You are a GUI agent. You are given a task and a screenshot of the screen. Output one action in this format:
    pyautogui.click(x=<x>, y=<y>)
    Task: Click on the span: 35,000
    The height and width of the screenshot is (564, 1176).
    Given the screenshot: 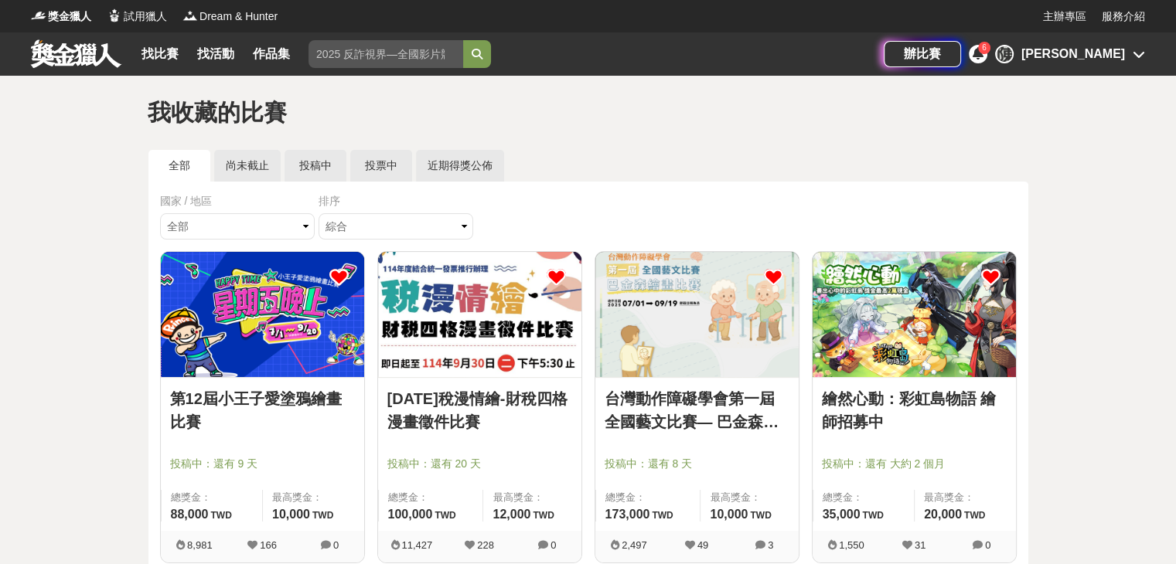 What is the action you would take?
    pyautogui.click(x=841, y=514)
    